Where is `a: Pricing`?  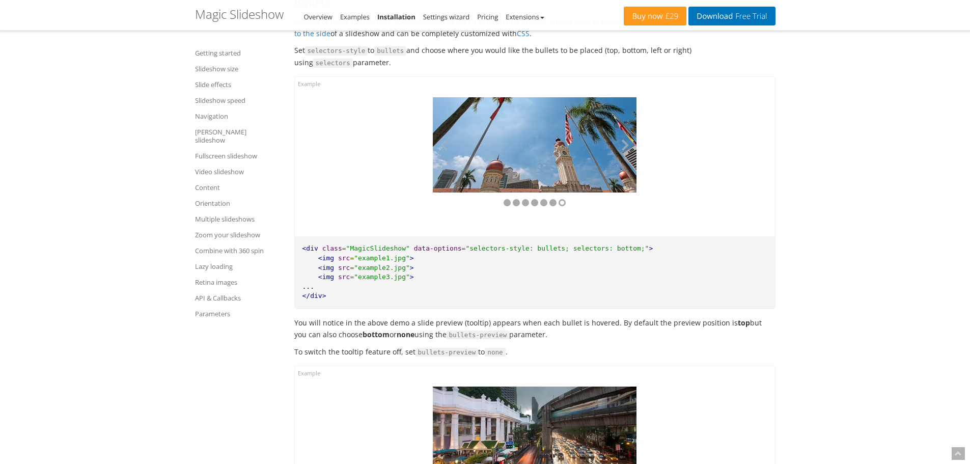
a: Pricing is located at coordinates (487, 17).